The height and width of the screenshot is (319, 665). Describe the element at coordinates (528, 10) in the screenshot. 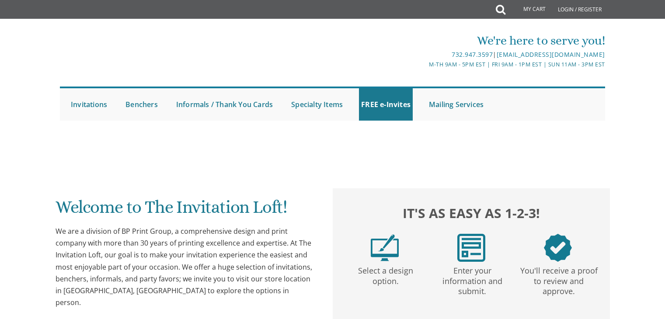

I see `a: My Cart` at that location.